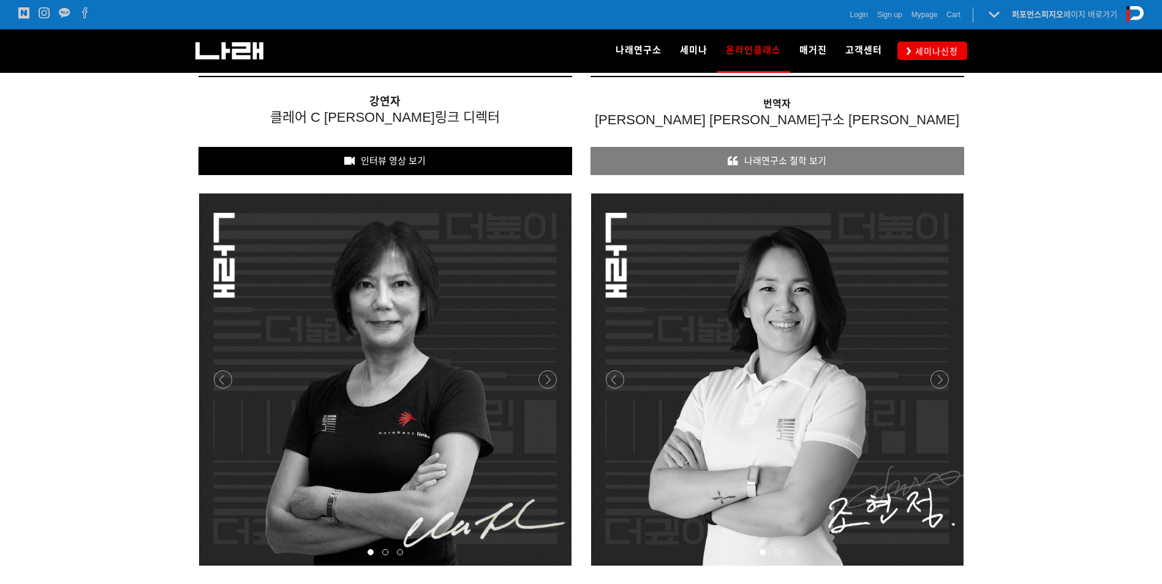 This screenshot has width=1162, height=584. I want to click on a: Sign up, so click(889, 15).